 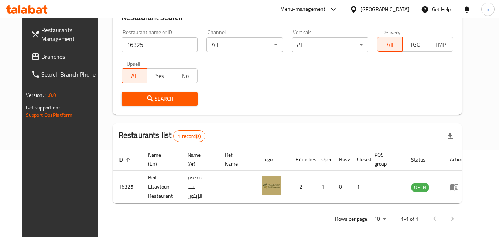 I want to click on th: Busy, so click(x=342, y=159).